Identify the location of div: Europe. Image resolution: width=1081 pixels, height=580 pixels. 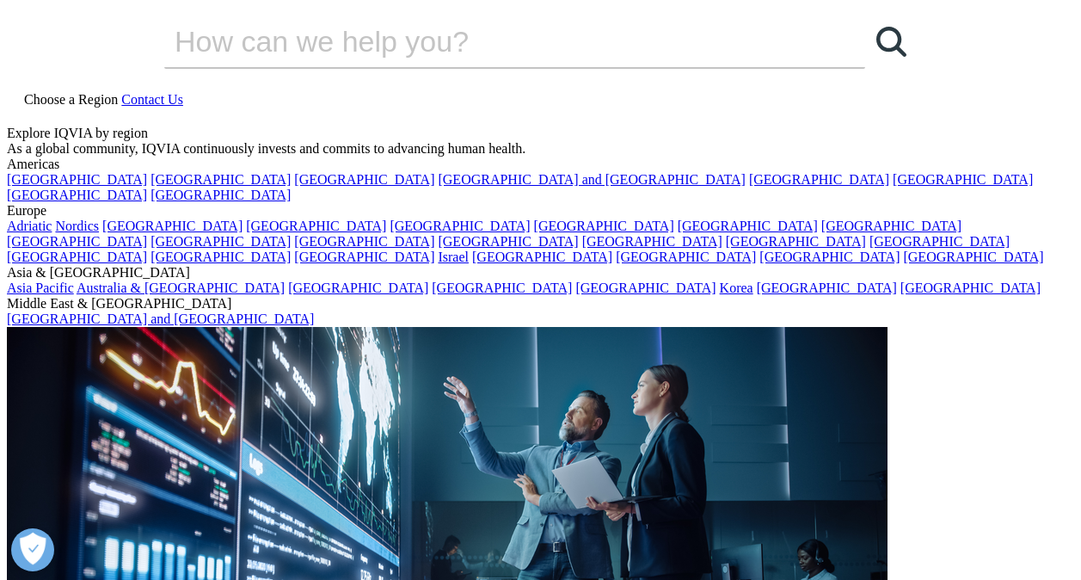
(540, 211).